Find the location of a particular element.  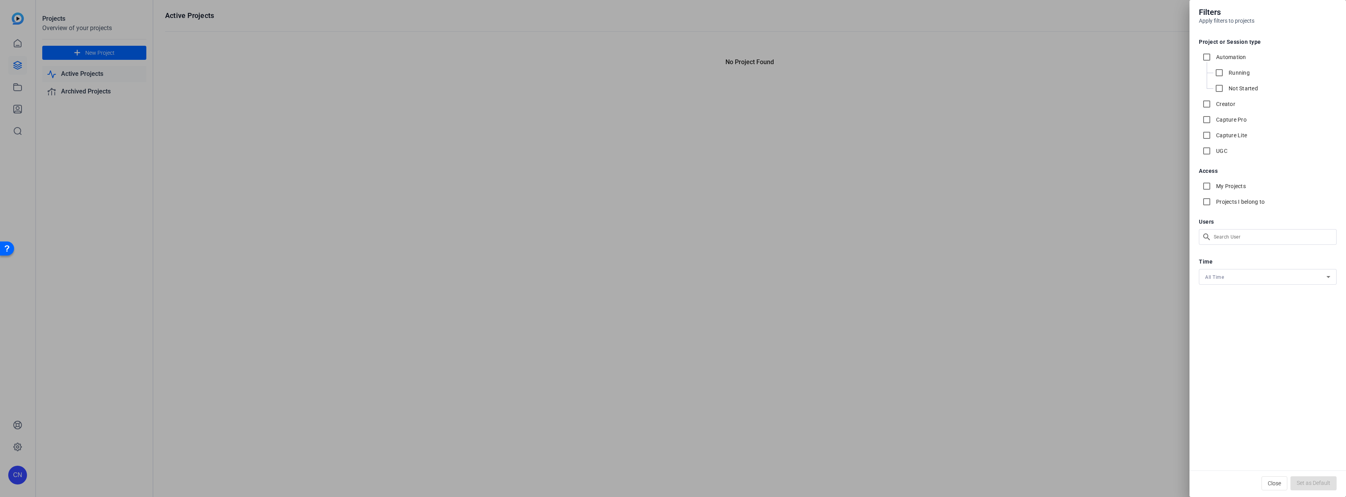

span: All Time is located at coordinates (1214, 277).